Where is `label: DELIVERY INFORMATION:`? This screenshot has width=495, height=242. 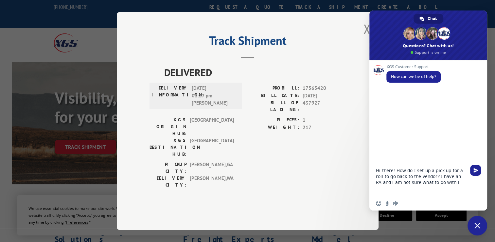 label: DELIVERY INFORMATION: is located at coordinates (170, 96).